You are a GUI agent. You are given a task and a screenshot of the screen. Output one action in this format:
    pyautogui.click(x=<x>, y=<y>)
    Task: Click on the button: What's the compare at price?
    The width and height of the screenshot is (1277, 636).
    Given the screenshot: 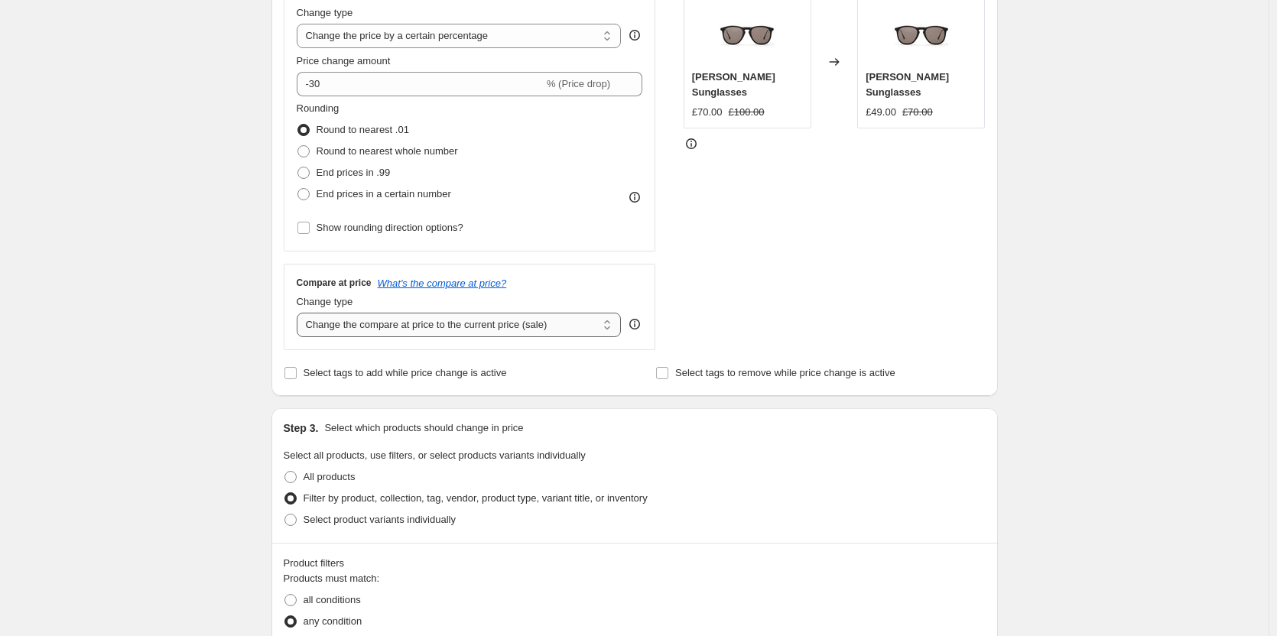 What is the action you would take?
    pyautogui.click(x=442, y=283)
    